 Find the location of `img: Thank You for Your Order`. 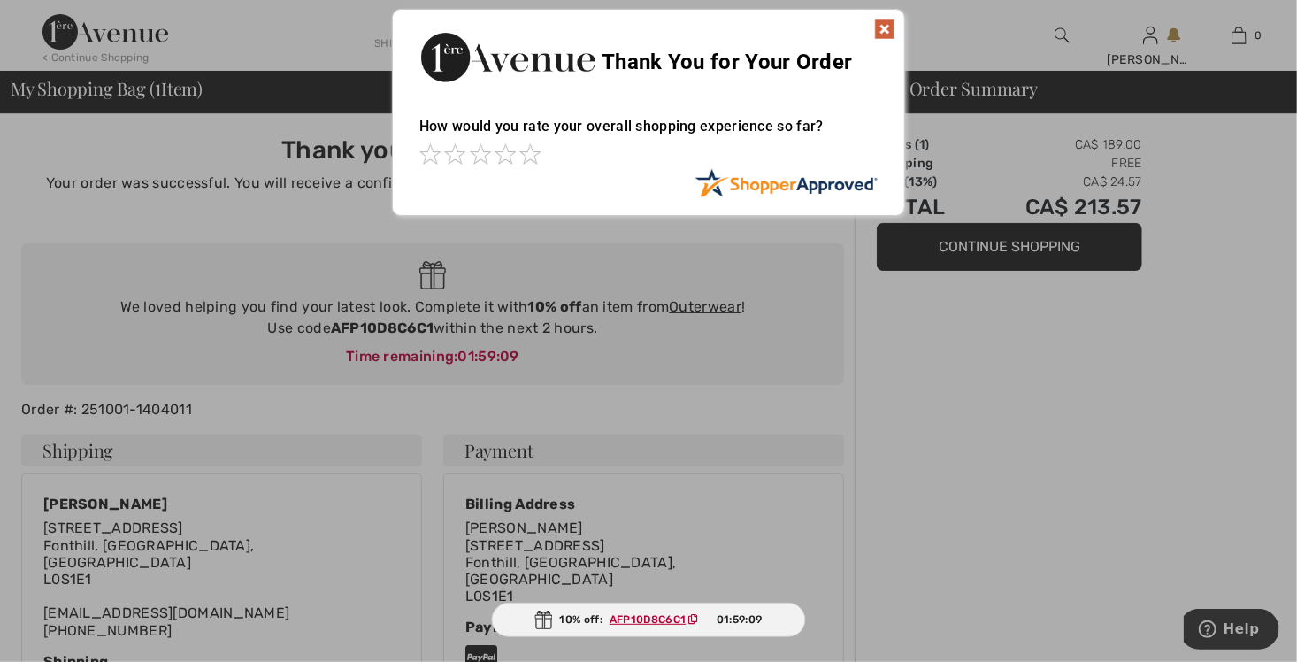

img: Thank You for Your Order is located at coordinates (508, 57).